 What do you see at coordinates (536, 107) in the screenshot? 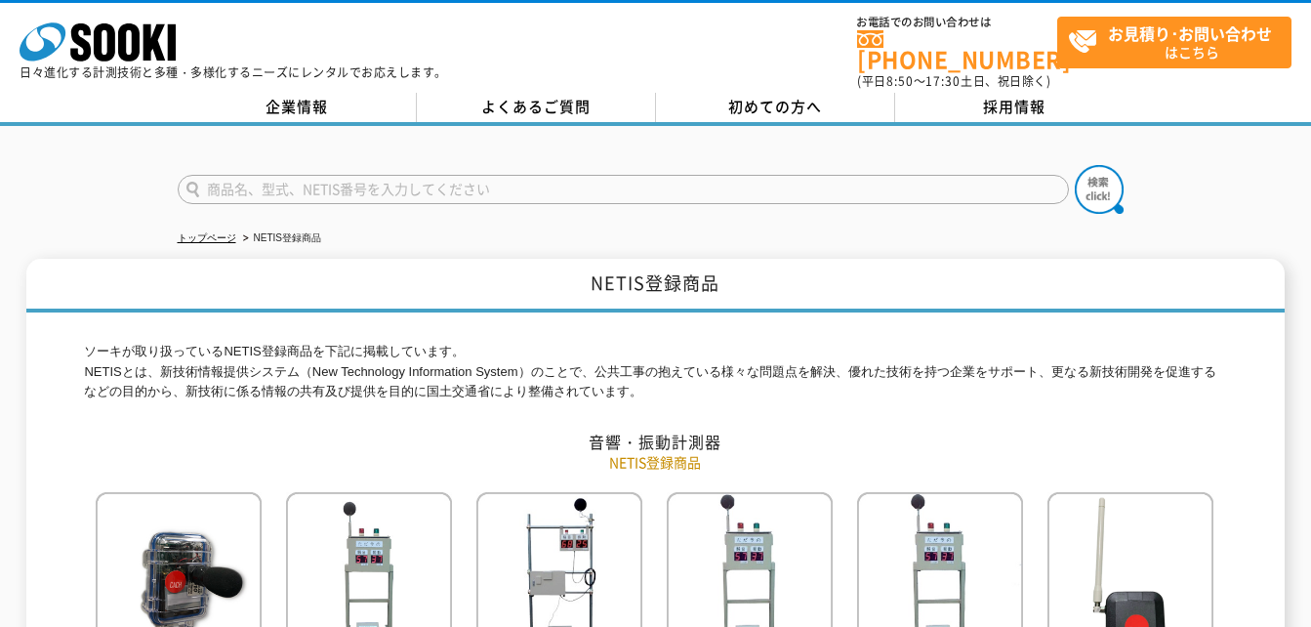
I see `a: よくあるご質問` at bounding box center [536, 107].